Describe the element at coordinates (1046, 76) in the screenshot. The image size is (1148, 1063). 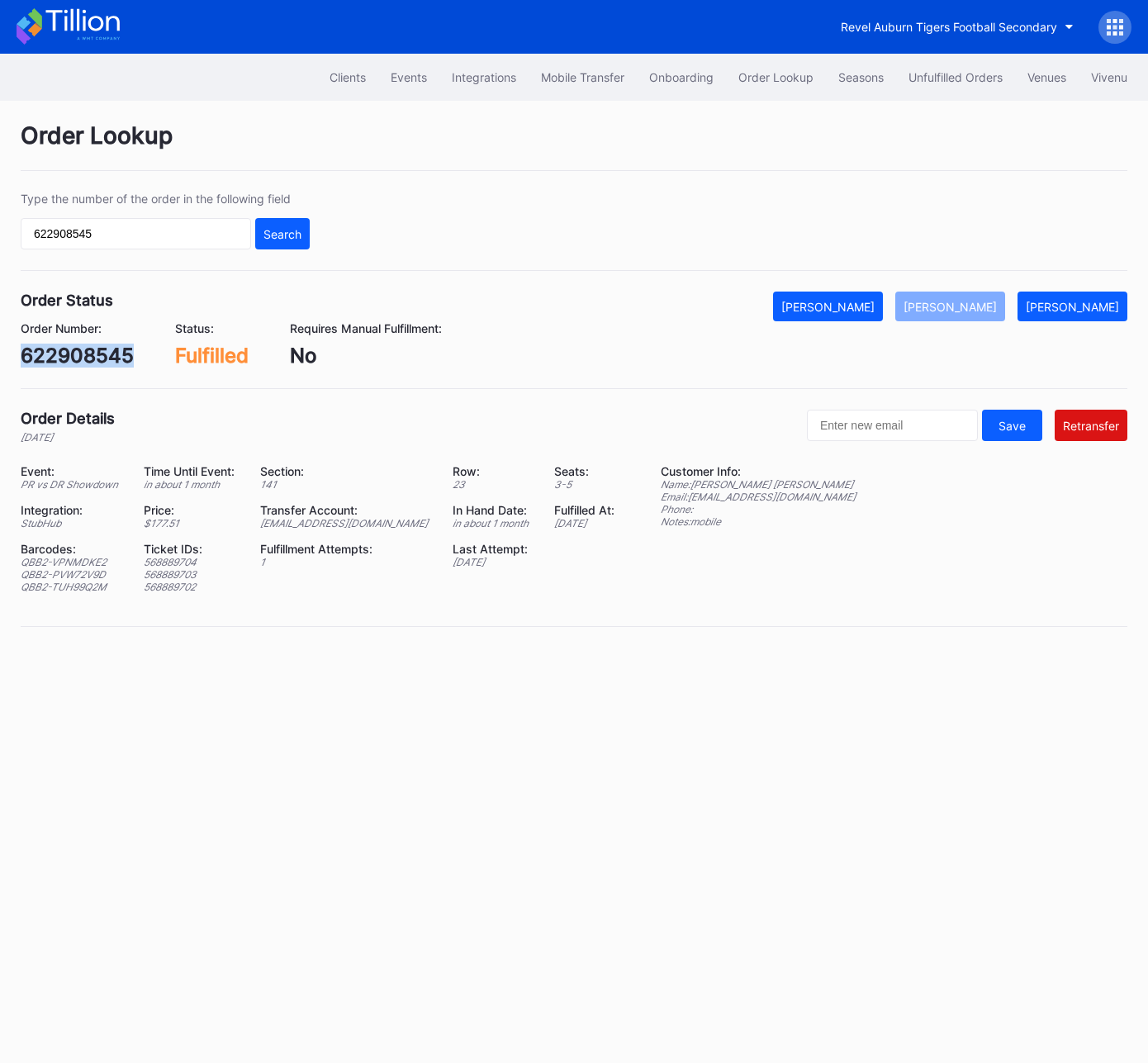
I see `div: Venues` at that location.